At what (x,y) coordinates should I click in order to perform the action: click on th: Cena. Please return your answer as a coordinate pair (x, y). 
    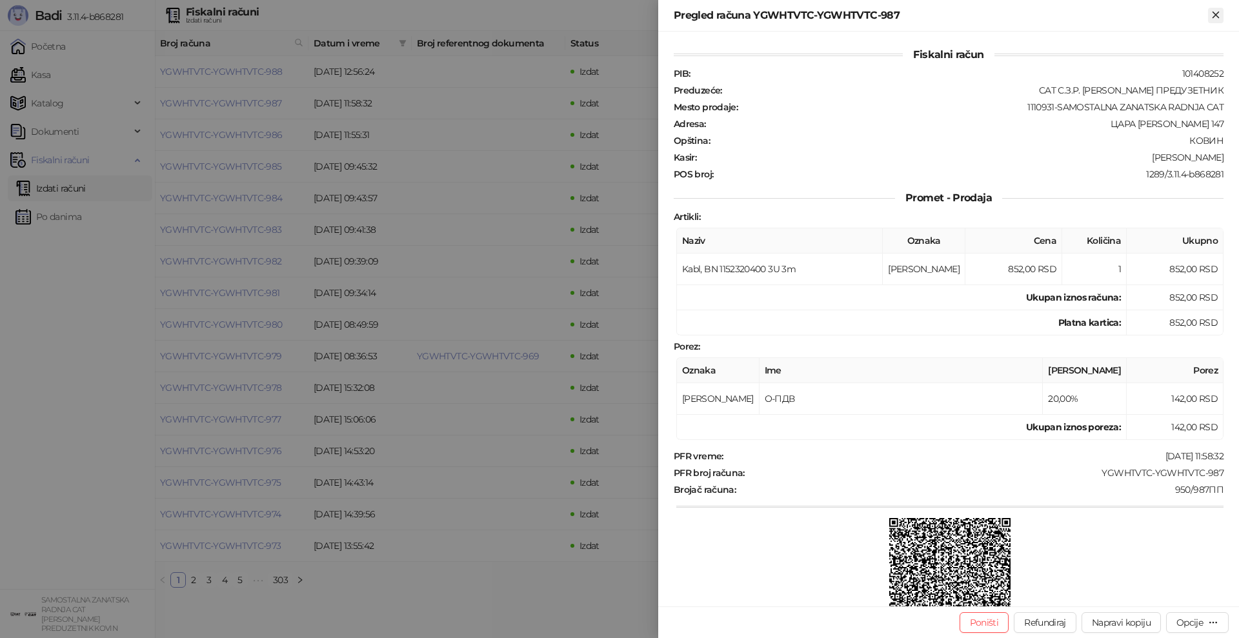
    Looking at the image, I should click on (1014, 241).